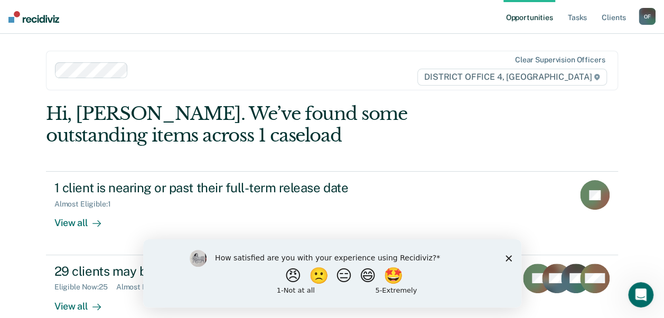 The image size is (664, 318). What do you see at coordinates (240, 188) in the screenshot?
I see `div: 1 client is nearing or past their full-term release date` at bounding box center [240, 188].